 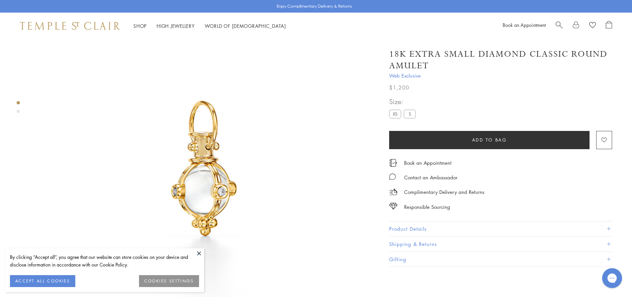 I want to click on button: Add to bag, so click(x=489, y=140).